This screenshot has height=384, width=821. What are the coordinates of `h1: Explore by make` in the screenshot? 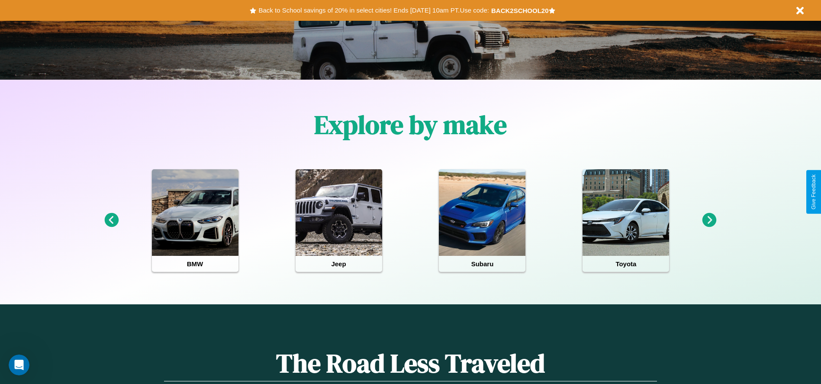 It's located at (410, 125).